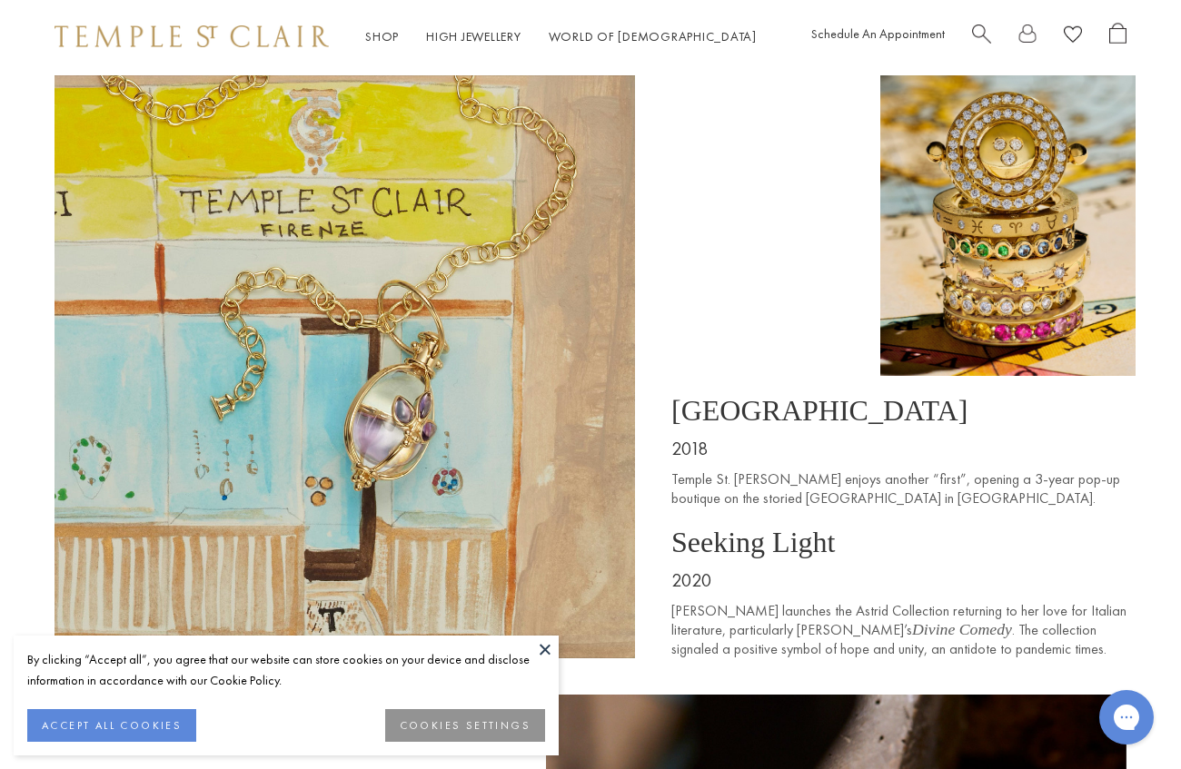  What do you see at coordinates (286, 670) in the screenshot?
I see `div: By clicking “Accept all”, you agree that our website can store cookies on your device and disclos...` at bounding box center [286, 670].